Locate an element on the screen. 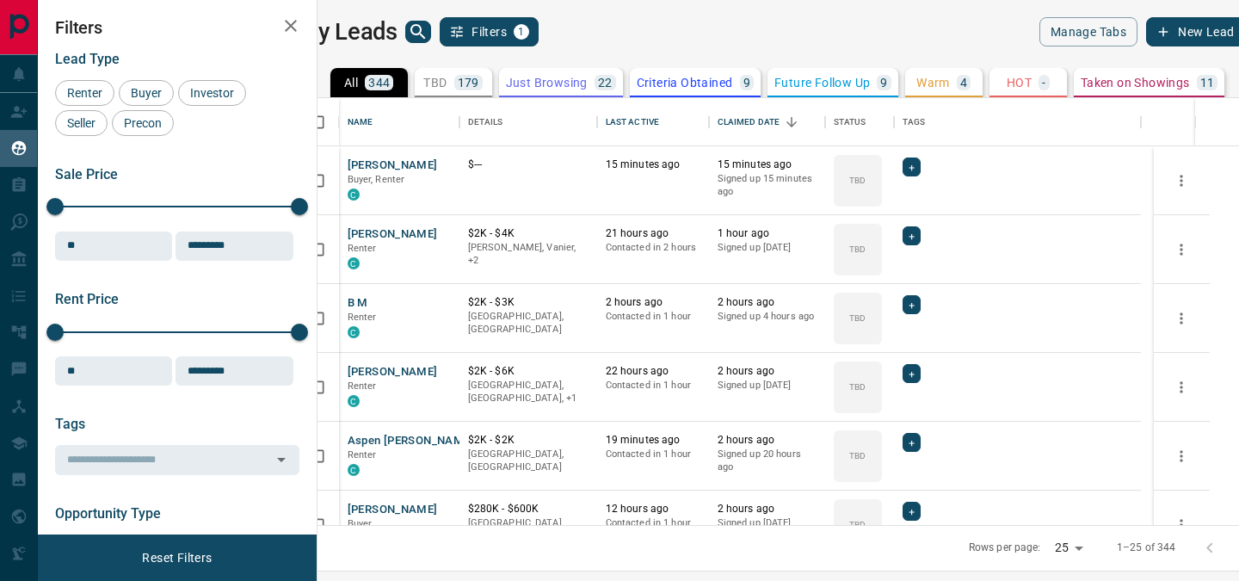  button: search button is located at coordinates (418, 32).